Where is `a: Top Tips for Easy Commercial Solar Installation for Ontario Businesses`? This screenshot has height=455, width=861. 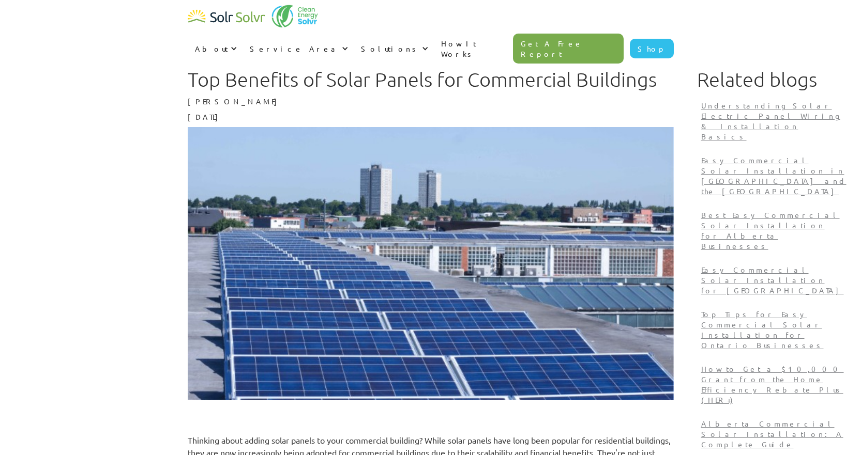
a: Top Tips for Easy Commercial Solar Installation for Ontario Businesses is located at coordinates (774, 332).